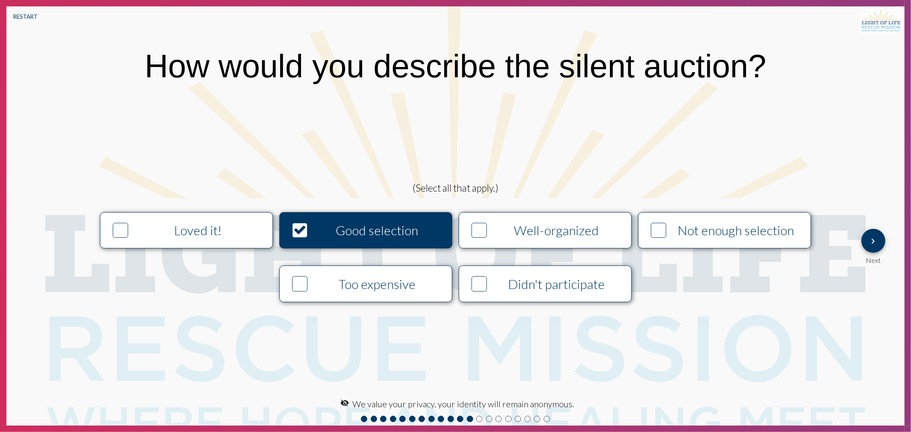  Describe the element at coordinates (556, 284) in the screenshot. I see `div: Didn't participate` at that location.